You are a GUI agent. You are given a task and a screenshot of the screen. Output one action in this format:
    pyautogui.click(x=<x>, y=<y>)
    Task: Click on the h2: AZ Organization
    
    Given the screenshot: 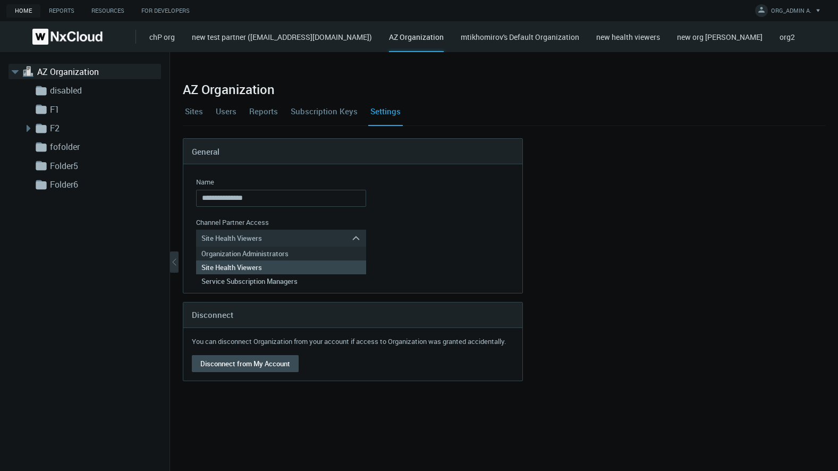 What is the action you would take?
    pyautogui.click(x=504, y=89)
    